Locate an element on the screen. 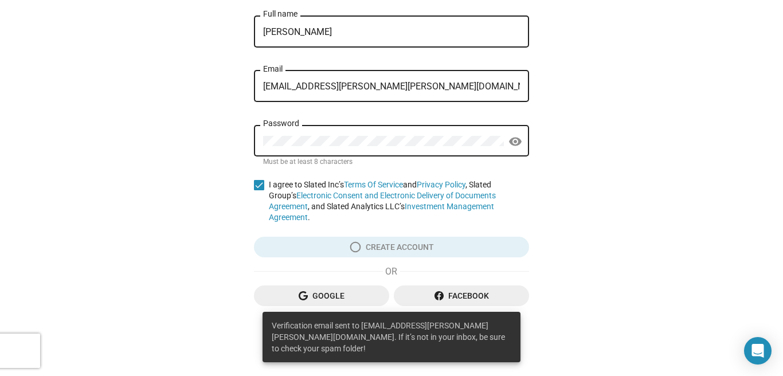 This screenshot has width=783, height=376. a: Electronic Consent and Electronic Delivery of Documents Agreement is located at coordinates (382, 201).